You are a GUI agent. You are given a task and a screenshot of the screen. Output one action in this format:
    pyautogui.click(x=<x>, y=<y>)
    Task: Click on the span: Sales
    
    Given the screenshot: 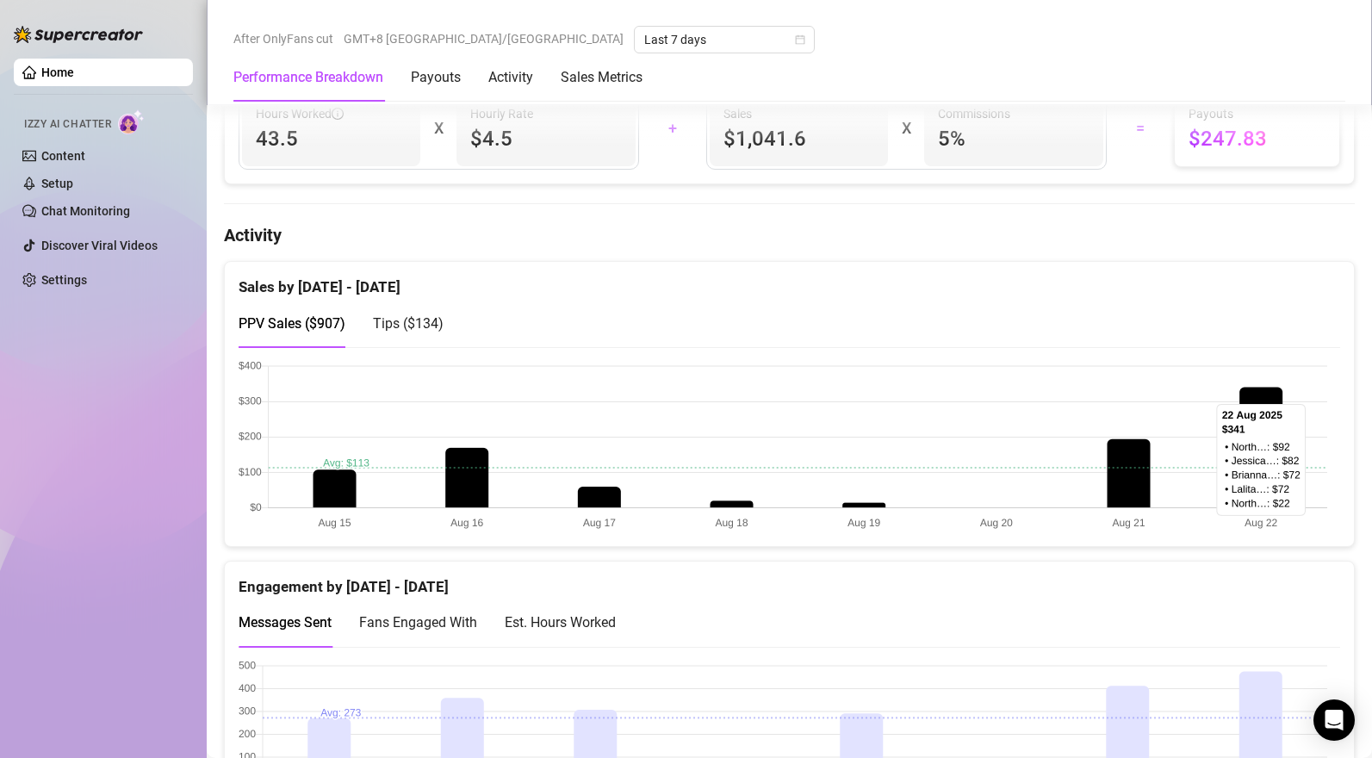 What is the action you would take?
    pyautogui.click(x=798, y=114)
    